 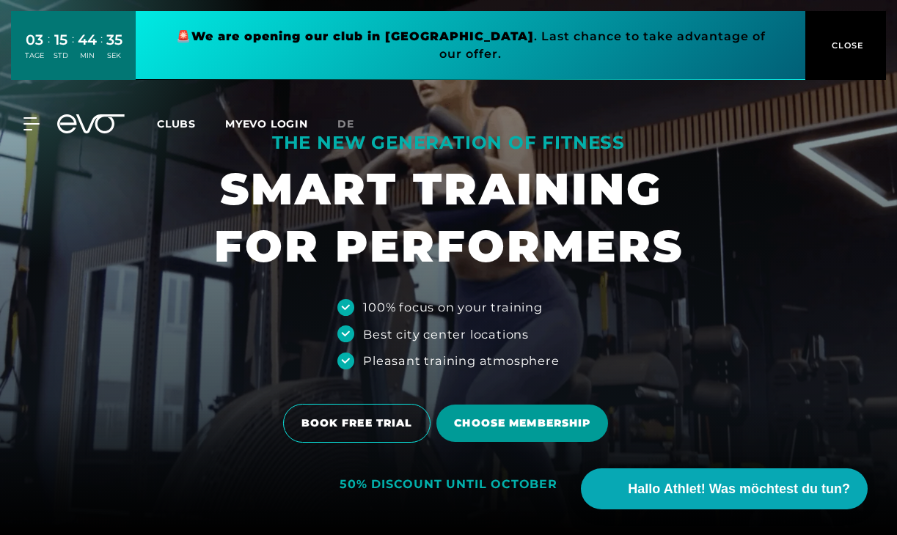 I want to click on div: 44, so click(x=87, y=40).